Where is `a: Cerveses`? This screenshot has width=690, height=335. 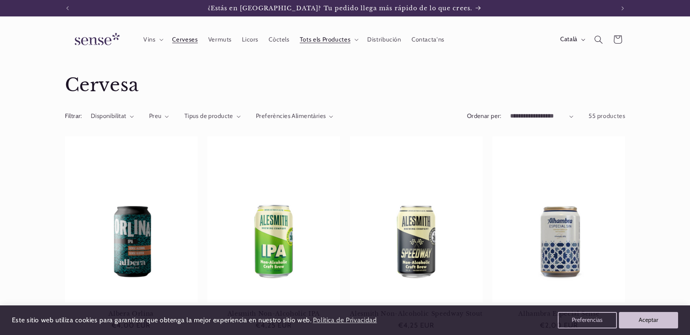
a: Cerveses is located at coordinates (185, 39).